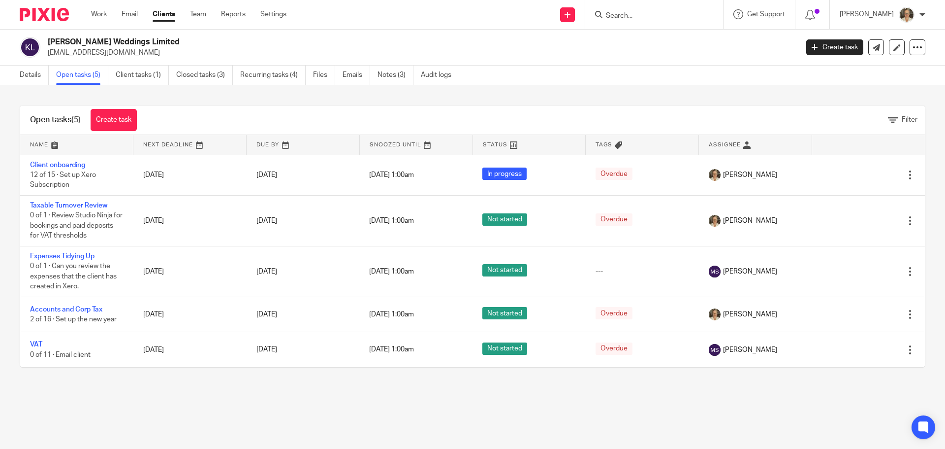 Image resolution: width=945 pixels, height=449 pixels. Describe the element at coordinates (395, 144) in the screenshot. I see `span: Snoozed Until` at that location.